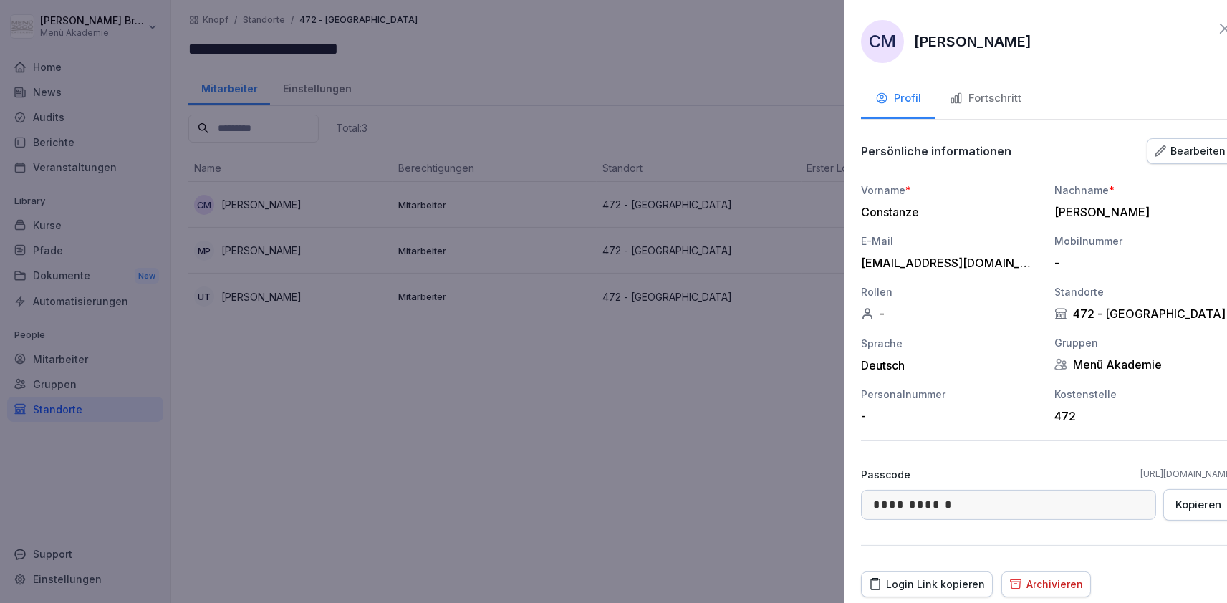  I want to click on div: Constanze, so click(947, 212).